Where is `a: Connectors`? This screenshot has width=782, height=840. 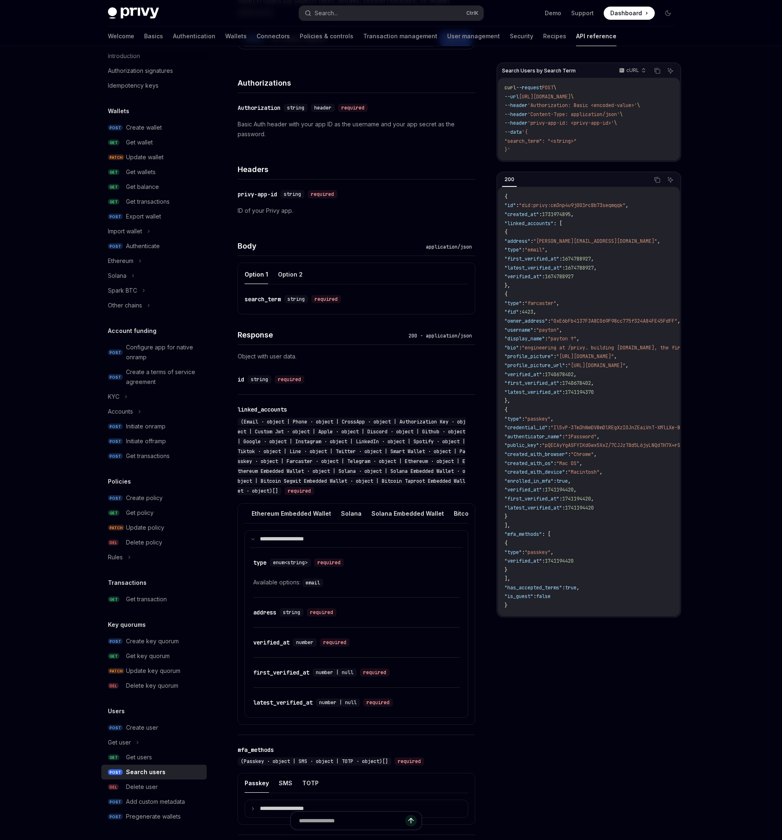
a: Connectors is located at coordinates (273, 36).